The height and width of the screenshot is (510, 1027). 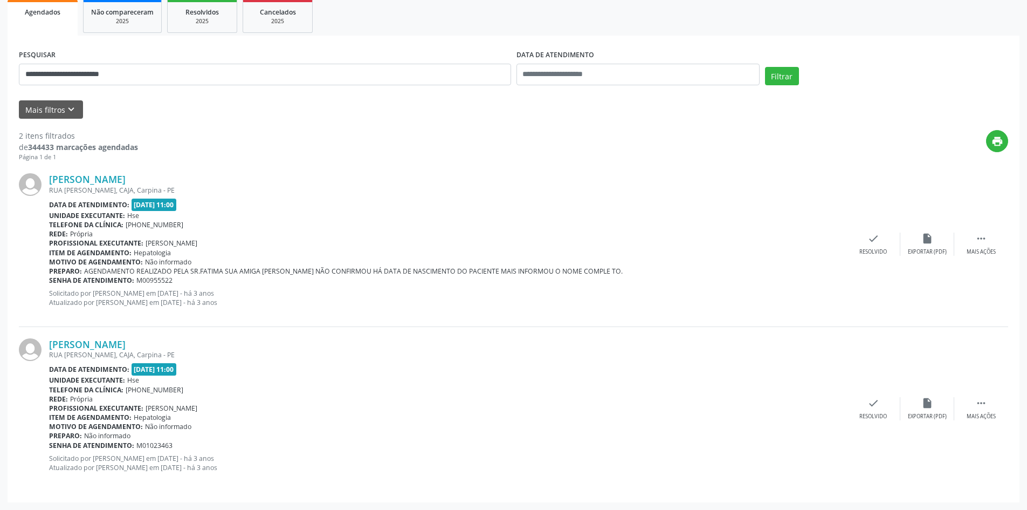 What do you see at coordinates (78, 147) in the screenshot?
I see `div: de` at bounding box center [78, 147].